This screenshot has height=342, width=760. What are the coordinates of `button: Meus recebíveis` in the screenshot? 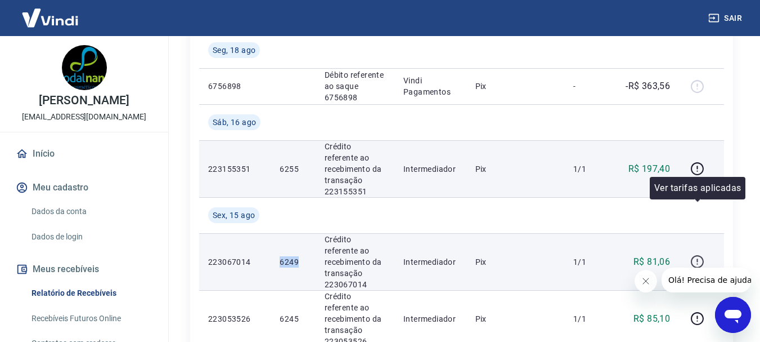 It's located at (84, 269).